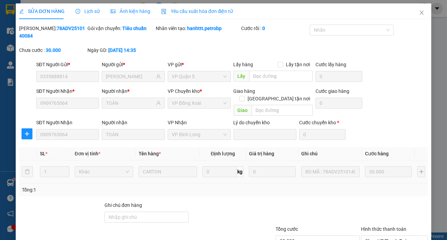 The image size is (447, 240). Describe the element at coordinates (198, 28) in the screenshot. I see `div: Nhân viên tạo:` at that location.